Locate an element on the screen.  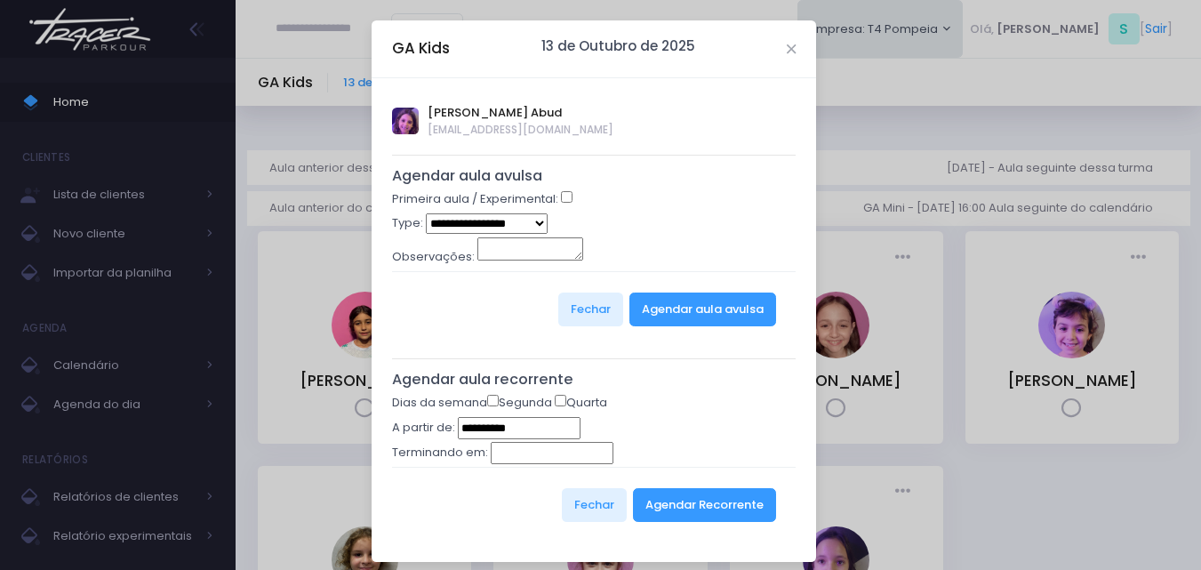
input: Quarta is located at coordinates (560, 400).